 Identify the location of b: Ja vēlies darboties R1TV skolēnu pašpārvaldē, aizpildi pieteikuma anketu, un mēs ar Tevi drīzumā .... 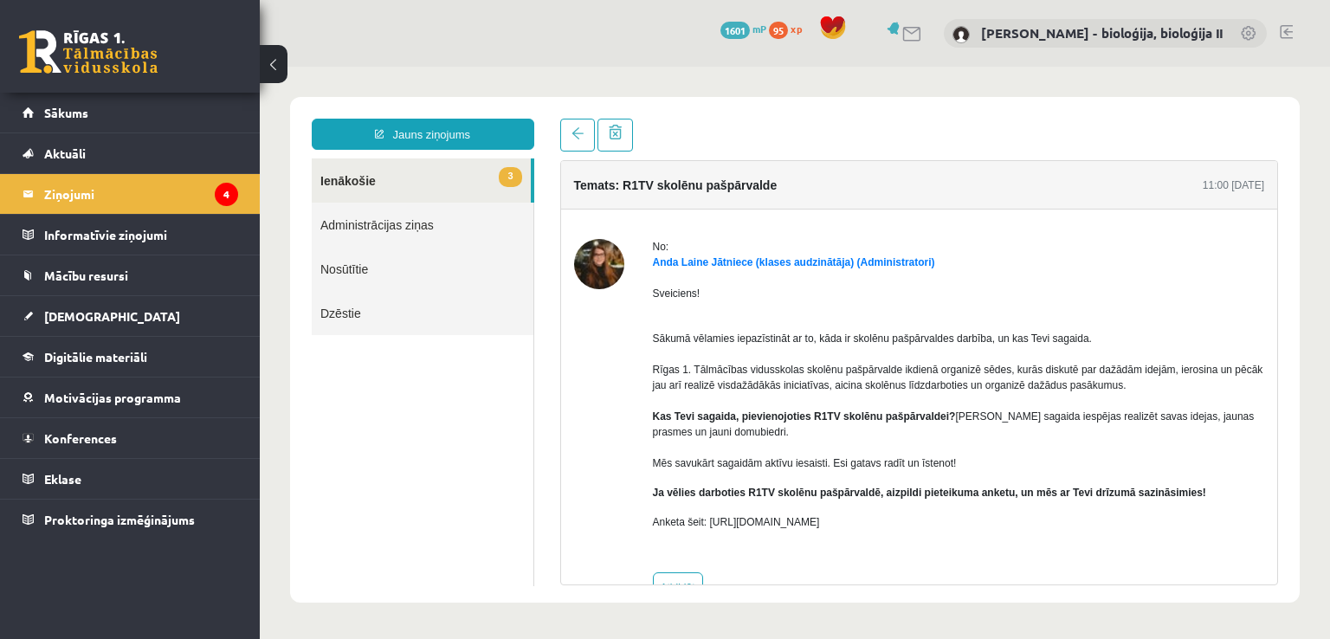
(669, 426).